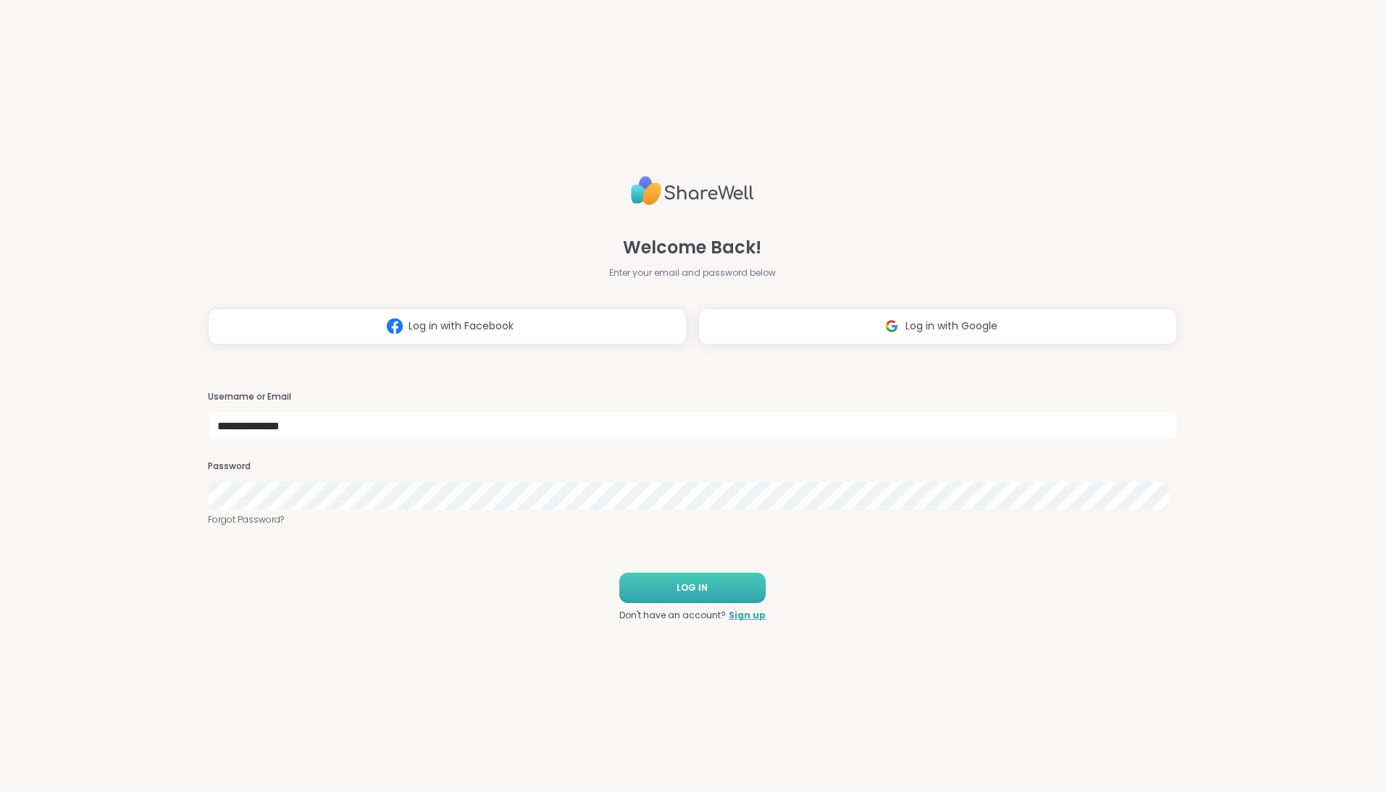 This screenshot has width=1385, height=792. What do you see at coordinates (692, 273) in the screenshot?
I see `span: Enter your email and password below` at bounding box center [692, 273].